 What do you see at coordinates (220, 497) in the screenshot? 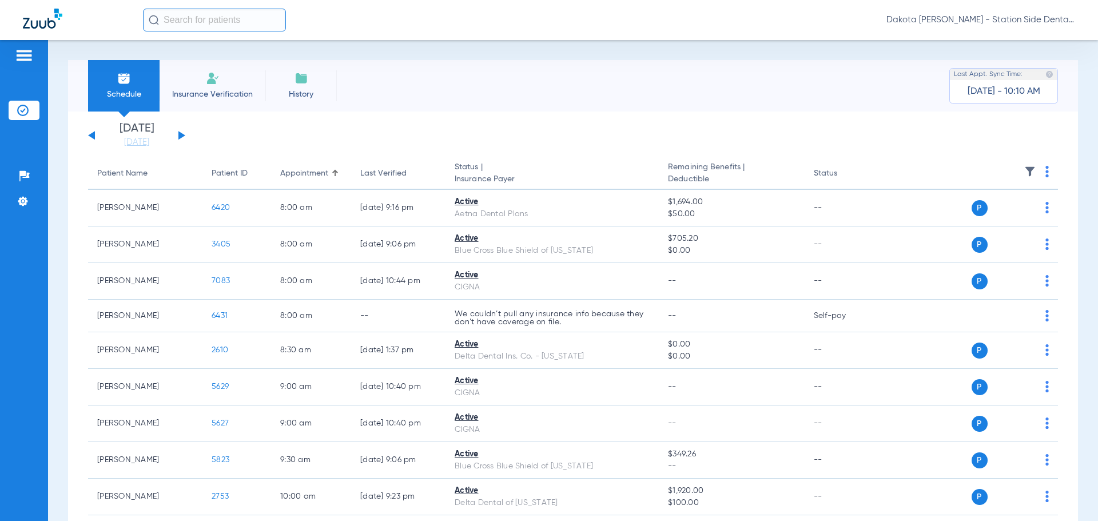
I see `span: 2753` at bounding box center [220, 497].